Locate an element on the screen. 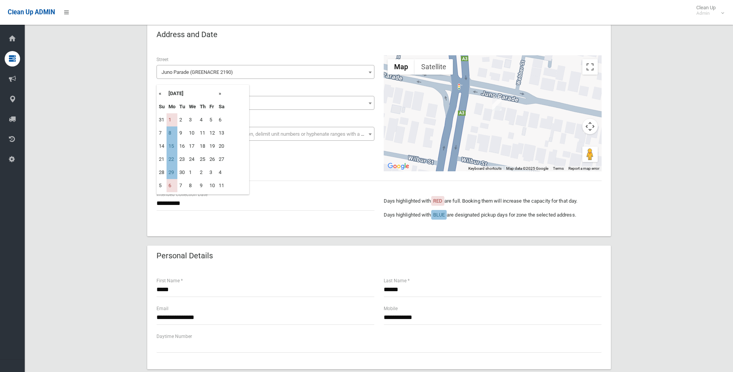 The width and height of the screenshot is (733, 372). button: Keyboard shortcuts is located at coordinates (485, 168).